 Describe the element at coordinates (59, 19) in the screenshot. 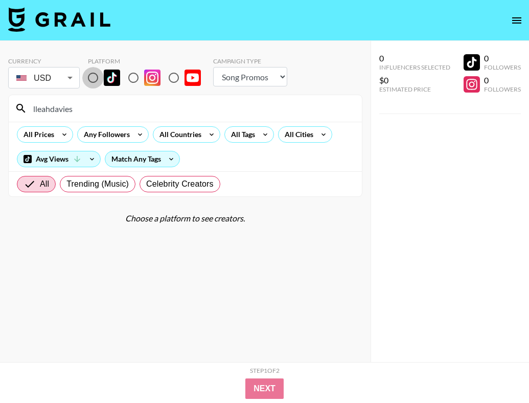

I see `img: Grail Talent` at that location.